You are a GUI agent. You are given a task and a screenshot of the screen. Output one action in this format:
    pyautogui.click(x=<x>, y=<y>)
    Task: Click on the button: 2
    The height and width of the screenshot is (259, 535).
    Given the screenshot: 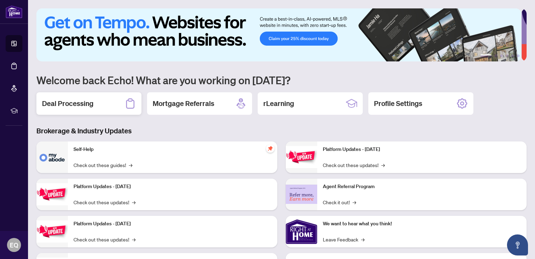 What is the action you would take?
    pyautogui.click(x=496, y=56)
    